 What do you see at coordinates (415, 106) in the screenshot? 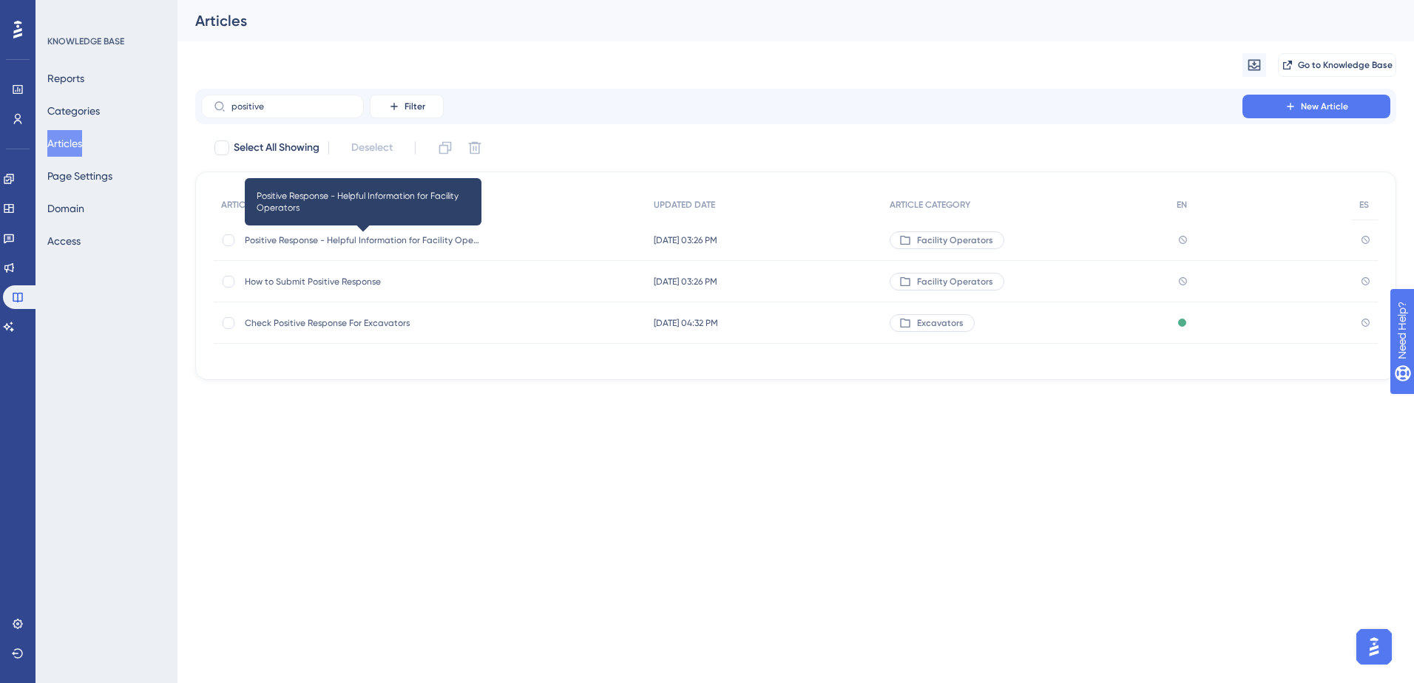
I see `span: Filter` at bounding box center [415, 106].